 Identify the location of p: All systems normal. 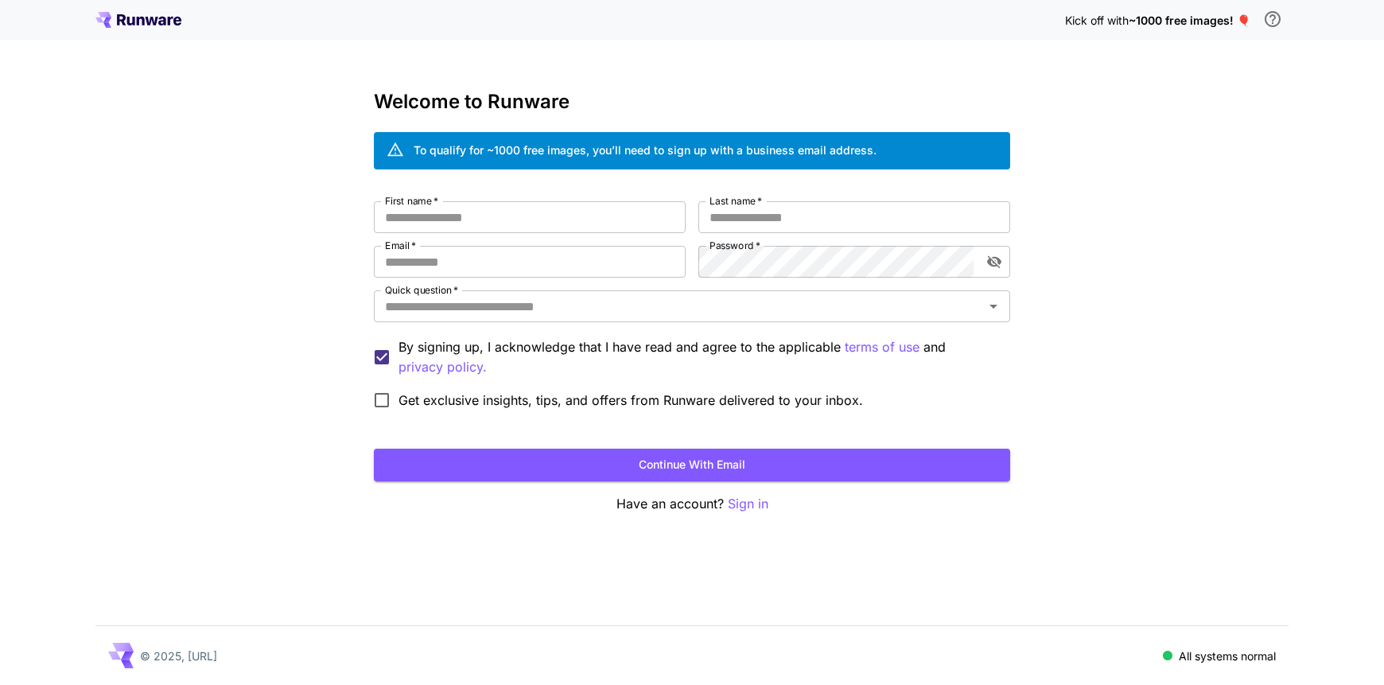
(1227, 655).